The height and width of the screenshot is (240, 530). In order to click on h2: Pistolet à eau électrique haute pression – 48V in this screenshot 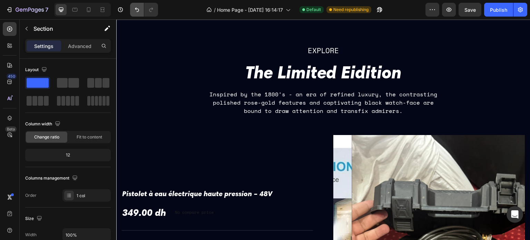, I will do `click(101, 174)`.